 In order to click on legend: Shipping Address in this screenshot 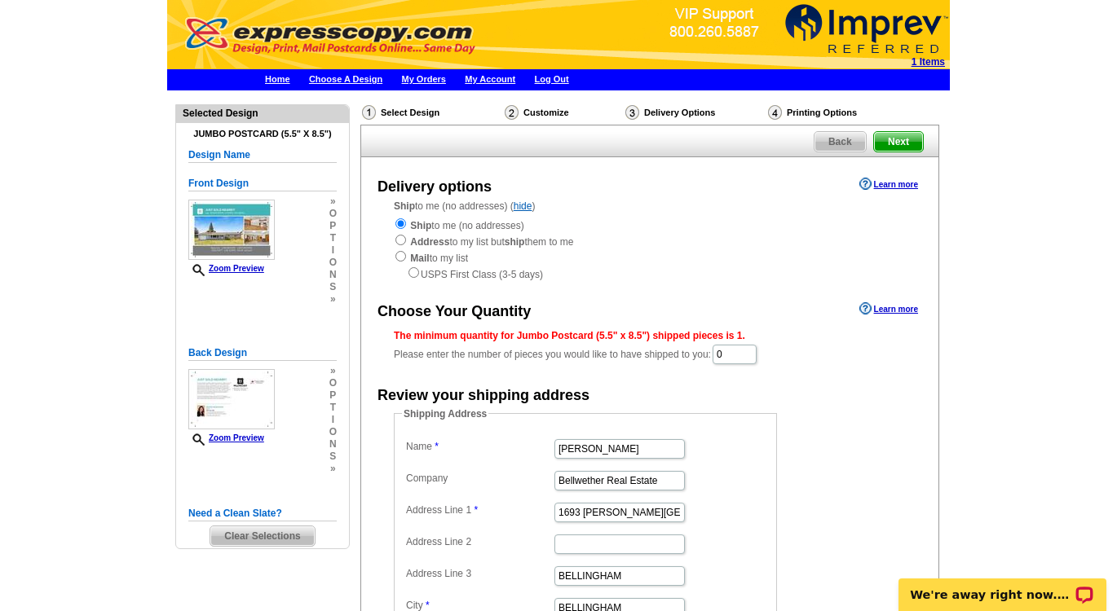, I will do `click(445, 414)`.